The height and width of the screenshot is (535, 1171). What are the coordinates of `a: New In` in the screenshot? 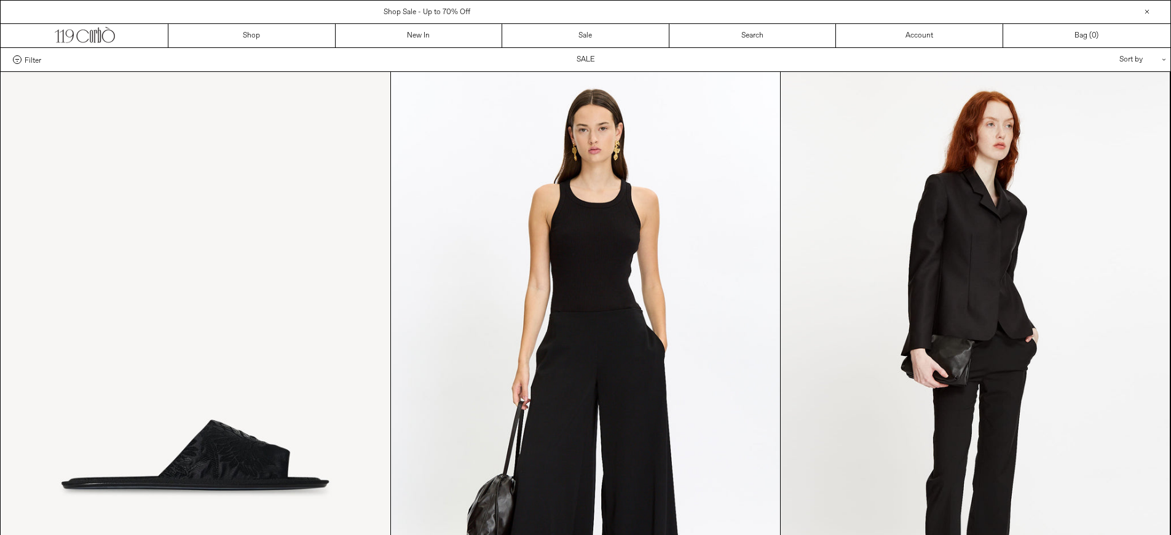 It's located at (419, 36).